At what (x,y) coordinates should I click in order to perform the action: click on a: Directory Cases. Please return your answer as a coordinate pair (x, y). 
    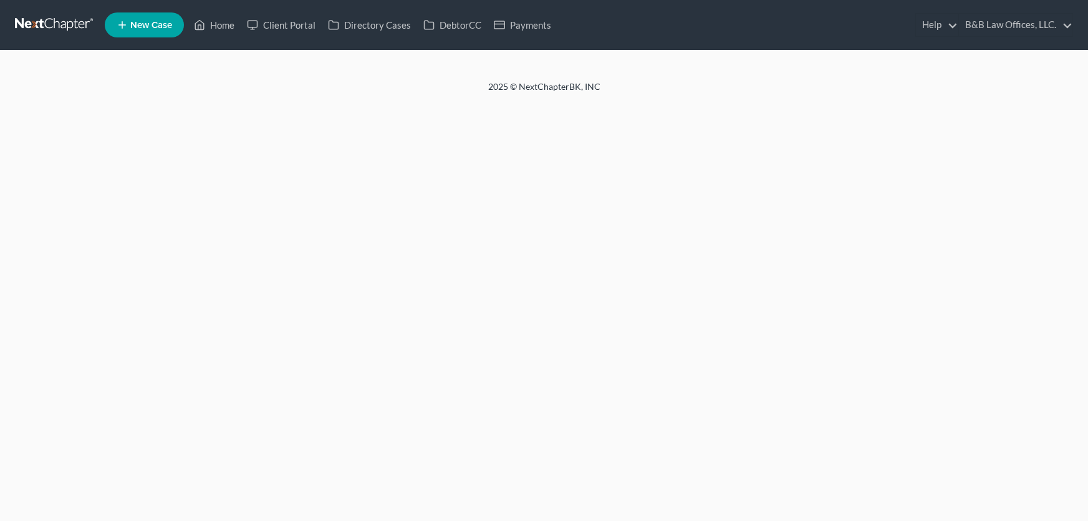
    Looking at the image, I should click on (369, 25).